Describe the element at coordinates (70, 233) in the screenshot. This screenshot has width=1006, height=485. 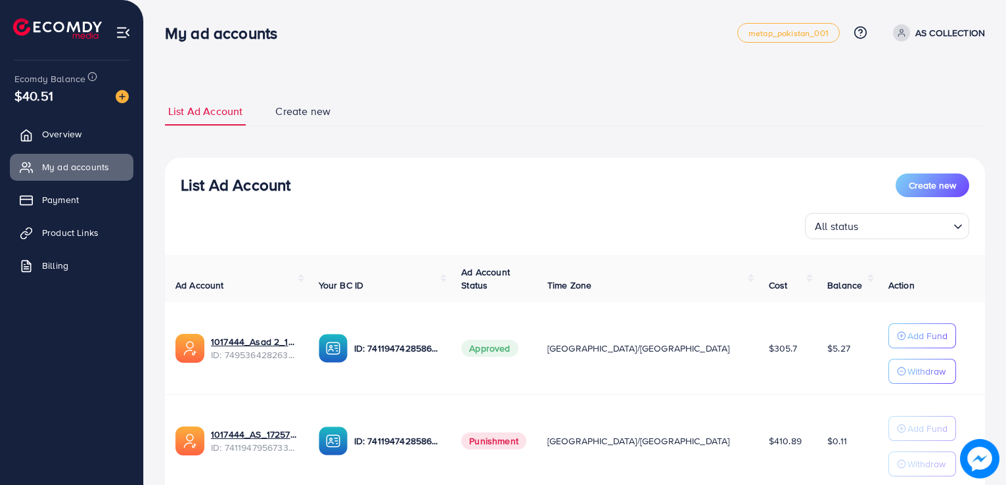
I see `span: Product Links` at that location.